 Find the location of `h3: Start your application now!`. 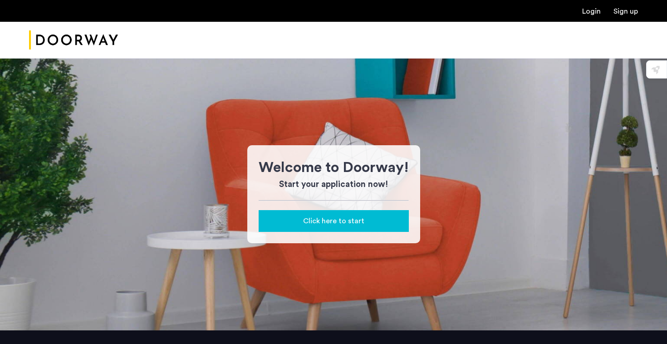

h3: Start your application now! is located at coordinates (333, 185).